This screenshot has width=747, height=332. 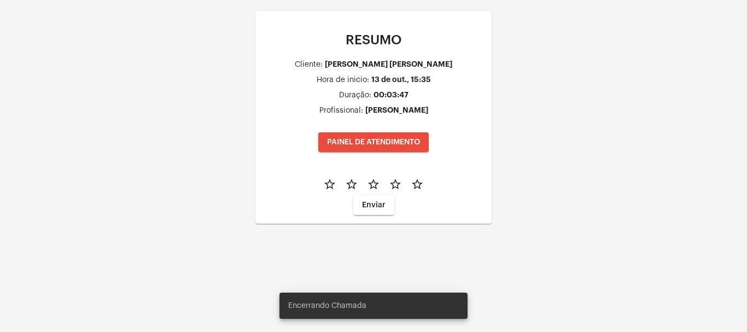 I want to click on div: Duração:, so click(x=355, y=95).